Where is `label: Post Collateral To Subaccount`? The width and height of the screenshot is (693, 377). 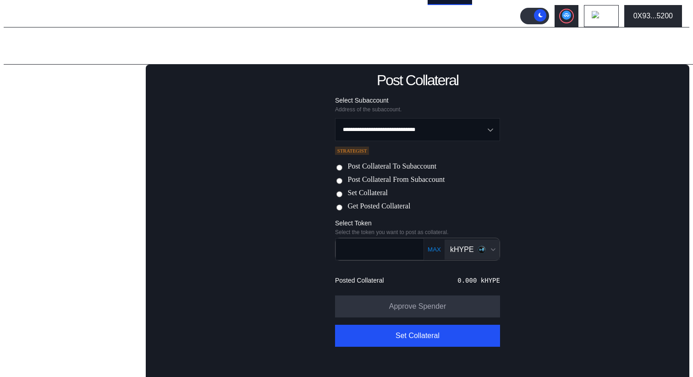
label: Post Collateral To Subaccount is located at coordinates (392, 167).